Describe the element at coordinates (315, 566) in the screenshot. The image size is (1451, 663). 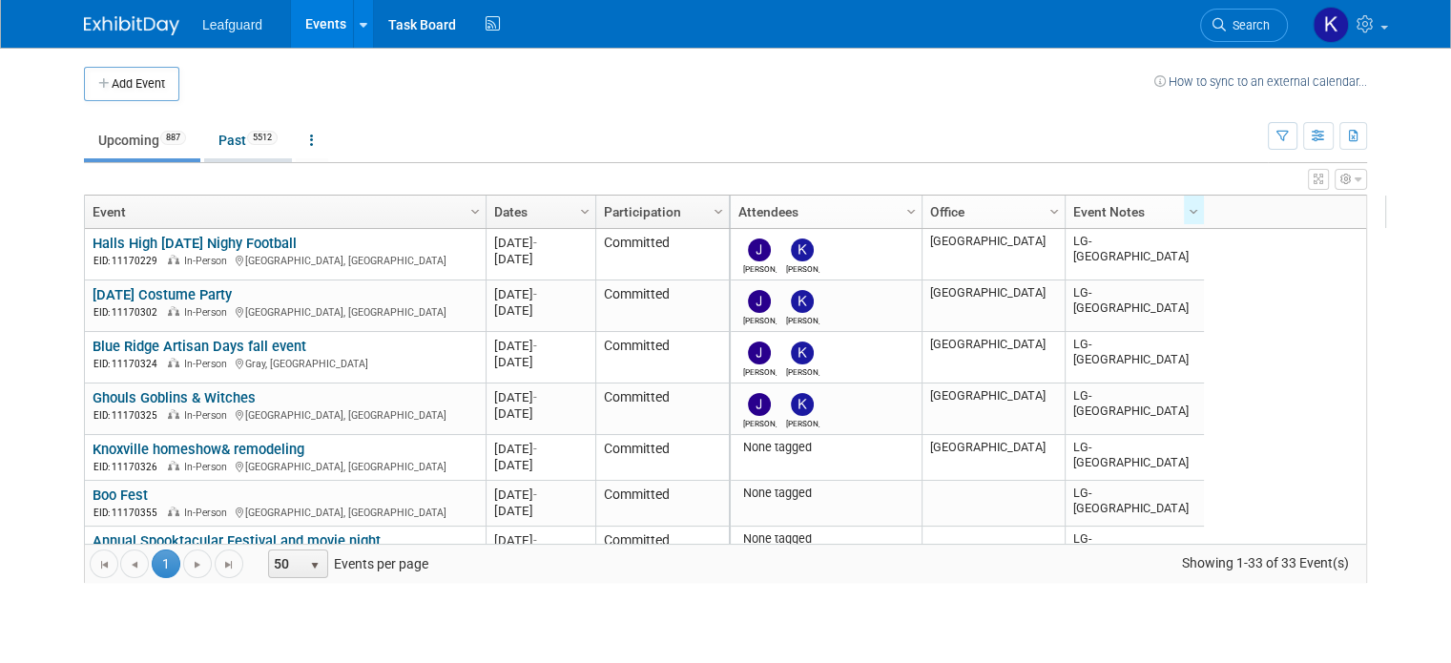
I see `span: select` at that location.